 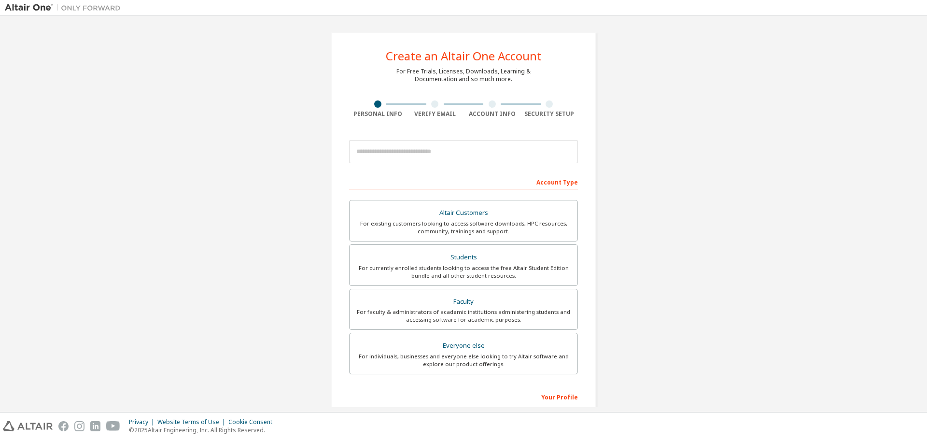 I want to click on div: Verify Email, so click(x=435, y=114).